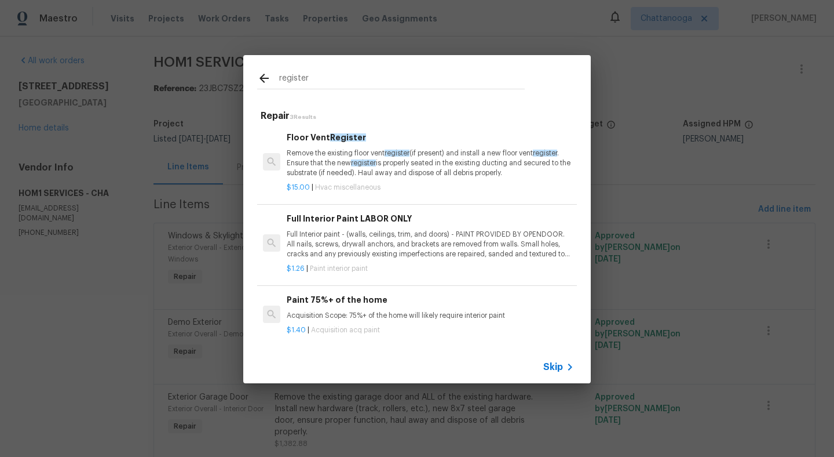  Describe the element at coordinates (296, 268) in the screenshot. I see `span: $1.26` at that location.